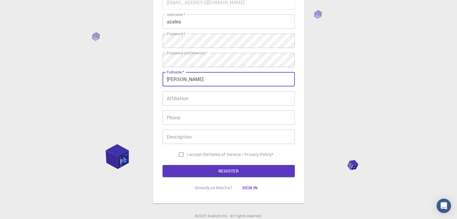 This screenshot has height=219, width=457. What do you see at coordinates (176, 34) in the screenshot?
I see `label: Password` at bounding box center [176, 34].